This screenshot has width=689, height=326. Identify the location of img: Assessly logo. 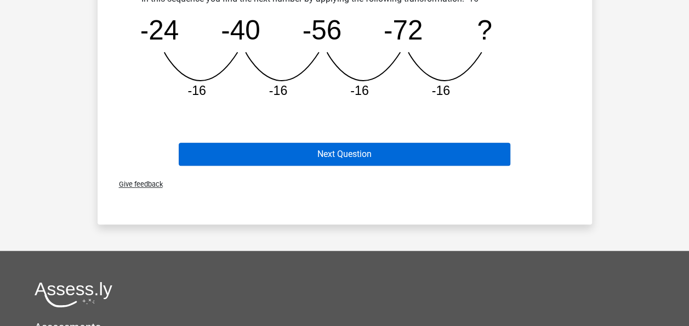
(73, 294).